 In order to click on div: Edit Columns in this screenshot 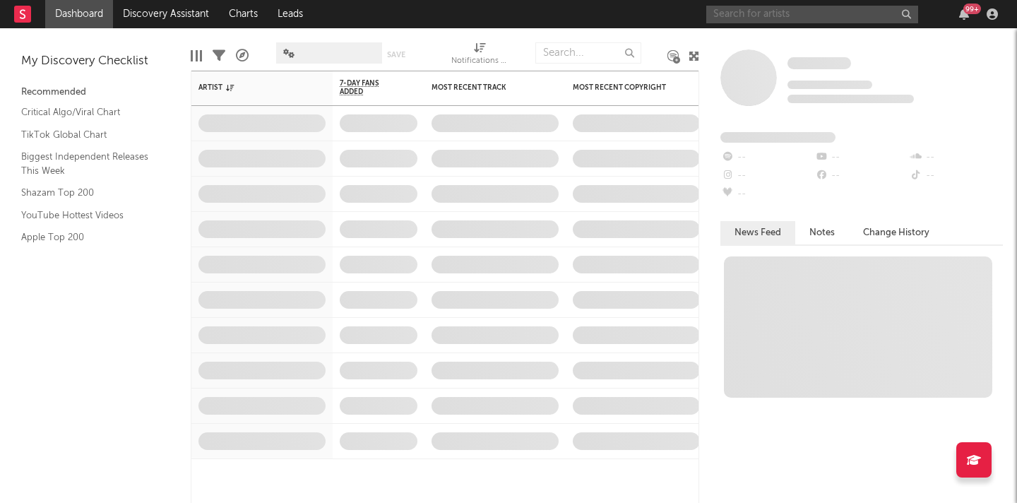, I will do `click(196, 56)`.